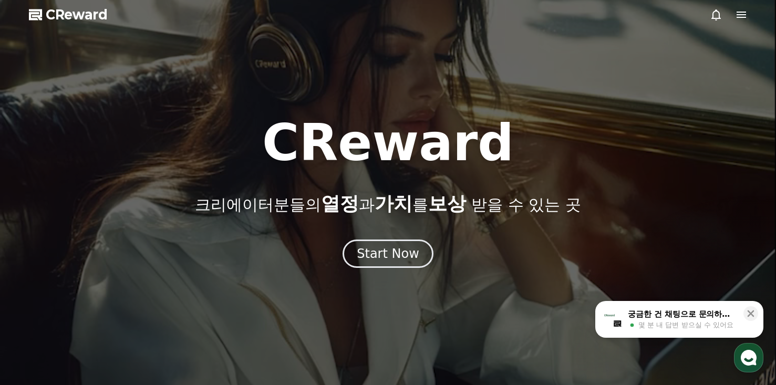 This screenshot has height=385, width=776. What do you see at coordinates (68, 15) in the screenshot?
I see `a: CReward` at bounding box center [68, 15].